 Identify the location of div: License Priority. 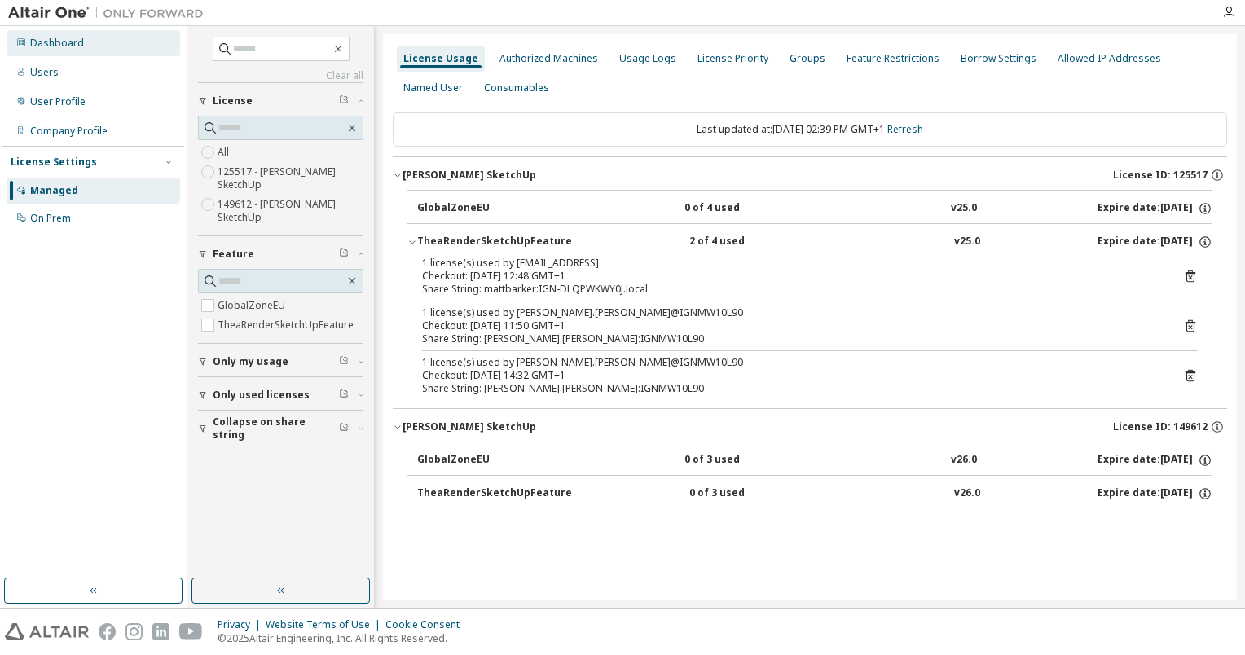
(732, 59).